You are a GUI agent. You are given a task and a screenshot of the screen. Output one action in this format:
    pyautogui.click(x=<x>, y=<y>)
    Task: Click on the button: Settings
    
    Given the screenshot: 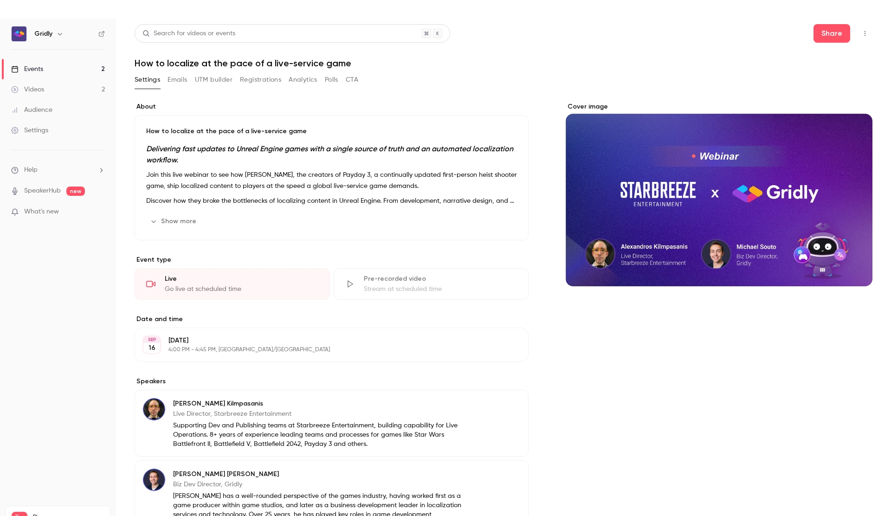 What is the action you would take?
    pyautogui.click(x=147, y=80)
    